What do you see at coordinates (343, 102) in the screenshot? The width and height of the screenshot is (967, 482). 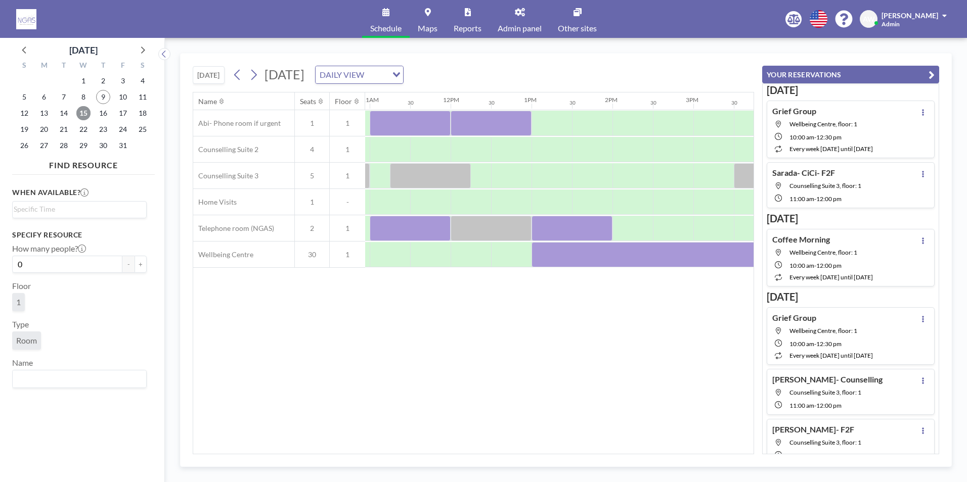 I see `div: Floor` at bounding box center [343, 102].